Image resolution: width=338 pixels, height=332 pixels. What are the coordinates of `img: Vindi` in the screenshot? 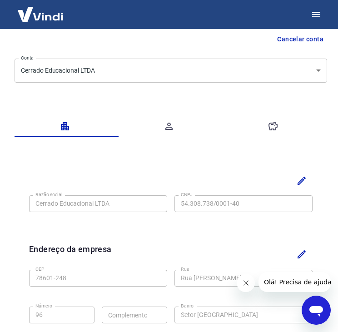 It's located at (40, 14).